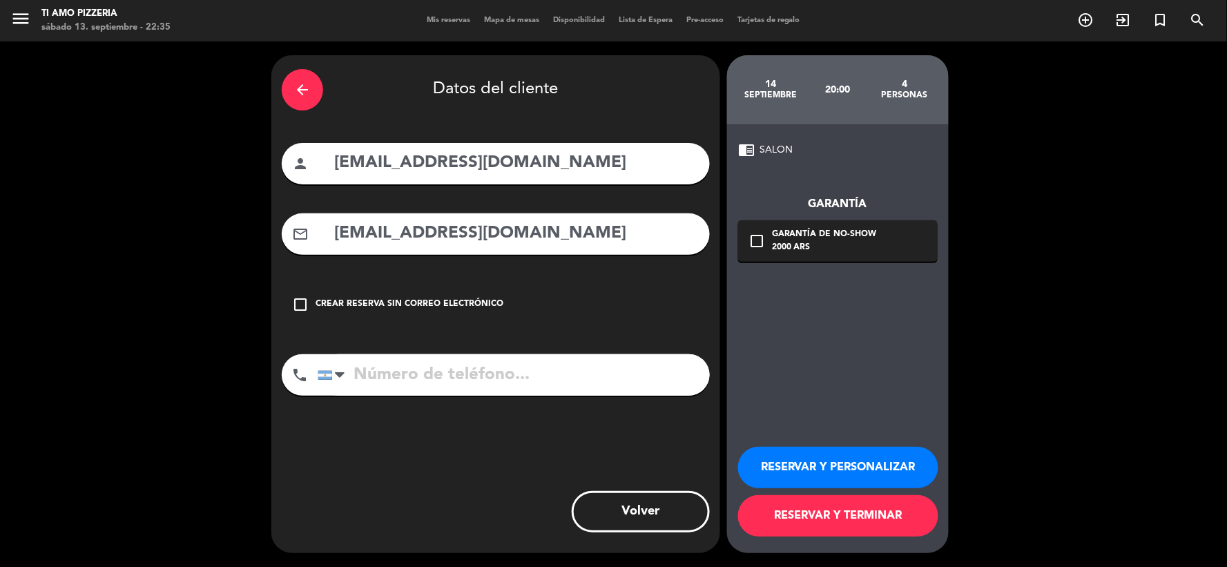  What do you see at coordinates (905, 84) in the screenshot?
I see `div: 4` at bounding box center [905, 84].